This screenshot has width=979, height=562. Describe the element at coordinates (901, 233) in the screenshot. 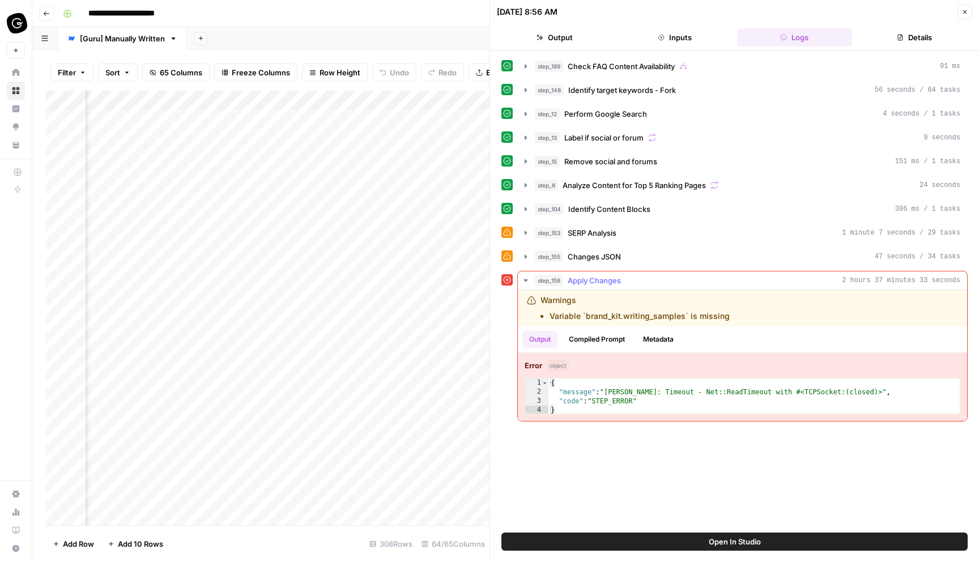

I see `span: 1 minute 7 seconds / 29 tasks` at that location.